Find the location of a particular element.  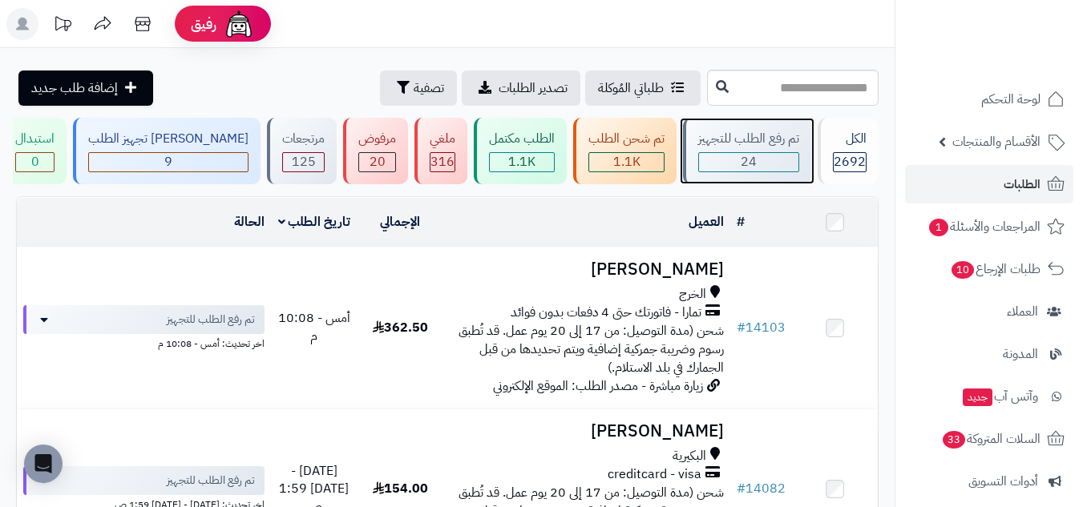

a: المراجعات والأسئلة1 is located at coordinates (989, 227).